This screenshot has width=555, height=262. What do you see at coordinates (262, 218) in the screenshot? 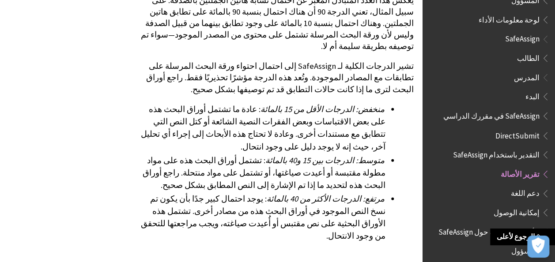
I see `li: : يوجد احتمال كبير جدًا بأن يكون تم نسخ النص الموجود في أوراق البحث هذه من مصادر أخرى. تشتمل هذه ...` at bounding box center [262, 218].